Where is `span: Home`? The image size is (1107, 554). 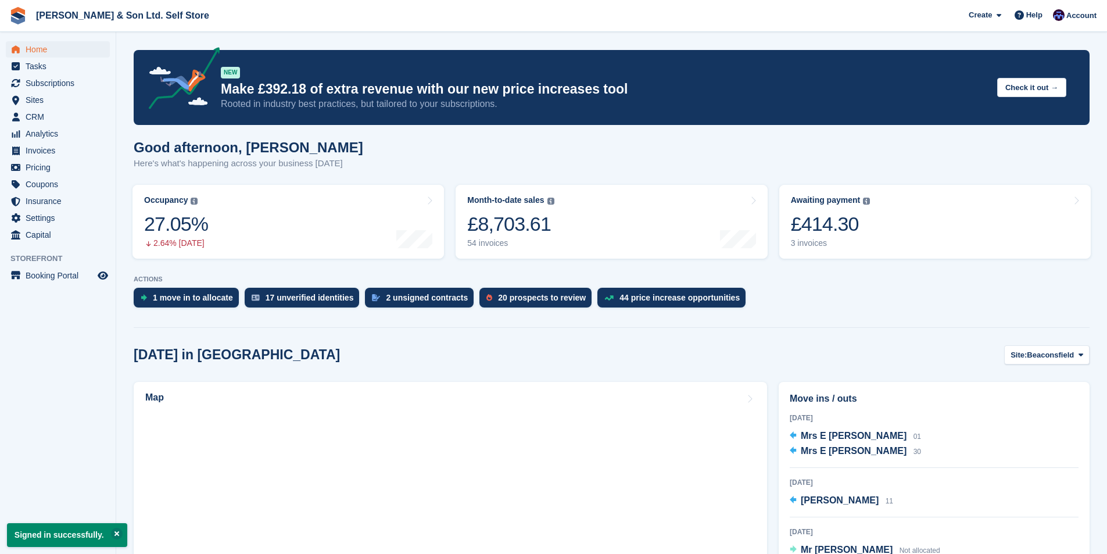
span: Home is located at coordinates (60, 49).